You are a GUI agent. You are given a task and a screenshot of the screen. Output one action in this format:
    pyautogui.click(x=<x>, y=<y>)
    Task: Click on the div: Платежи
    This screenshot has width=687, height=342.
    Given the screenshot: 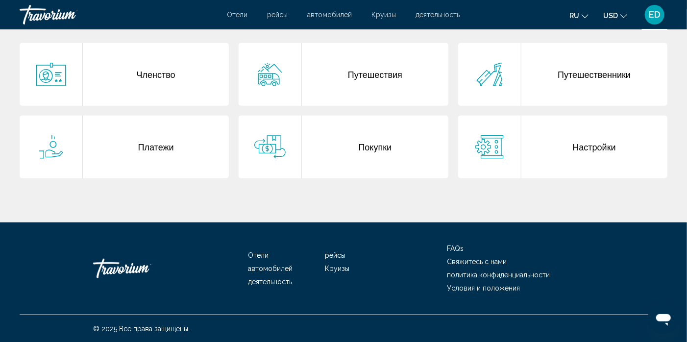 What is the action you would take?
    pyautogui.click(x=156, y=147)
    